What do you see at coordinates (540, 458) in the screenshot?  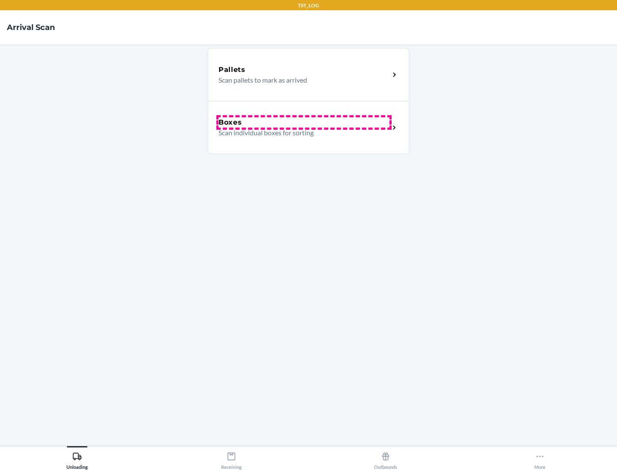 I see `button: More` at bounding box center [540, 458].